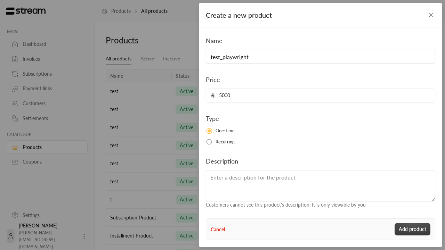 The height and width of the screenshot is (250, 445). Describe the element at coordinates (321, 57) in the screenshot. I see `input: Enter the name of the product` at that location.